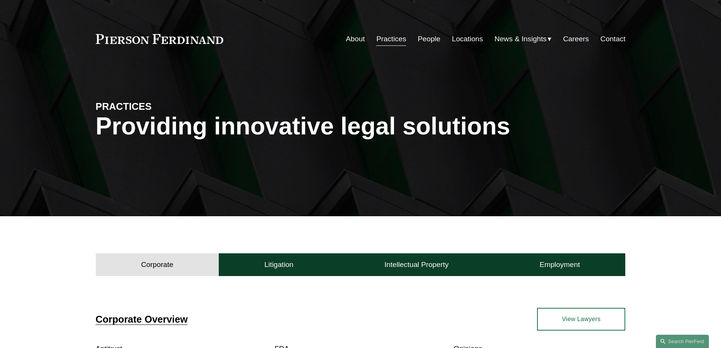  Describe the element at coordinates (142, 319) in the screenshot. I see `a: Corporate Overview` at that location.